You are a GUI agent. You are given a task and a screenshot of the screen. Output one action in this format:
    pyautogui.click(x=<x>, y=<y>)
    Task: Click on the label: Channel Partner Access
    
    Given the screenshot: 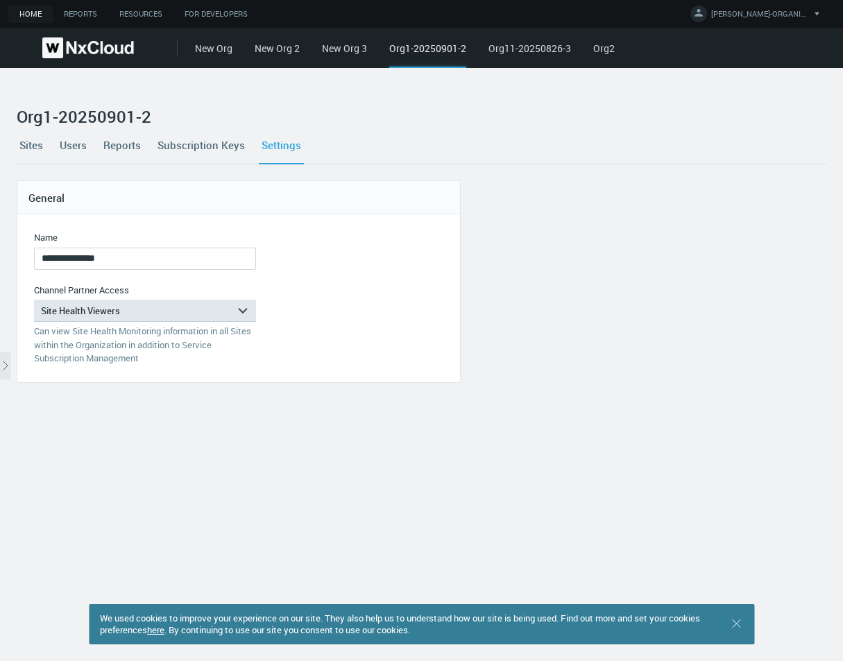 What is the action you would take?
    pyautogui.click(x=81, y=291)
    